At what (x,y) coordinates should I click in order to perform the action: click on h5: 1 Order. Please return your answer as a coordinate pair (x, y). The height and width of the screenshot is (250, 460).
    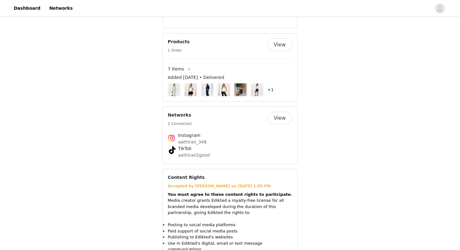
    Looking at the image, I should click on (179, 50).